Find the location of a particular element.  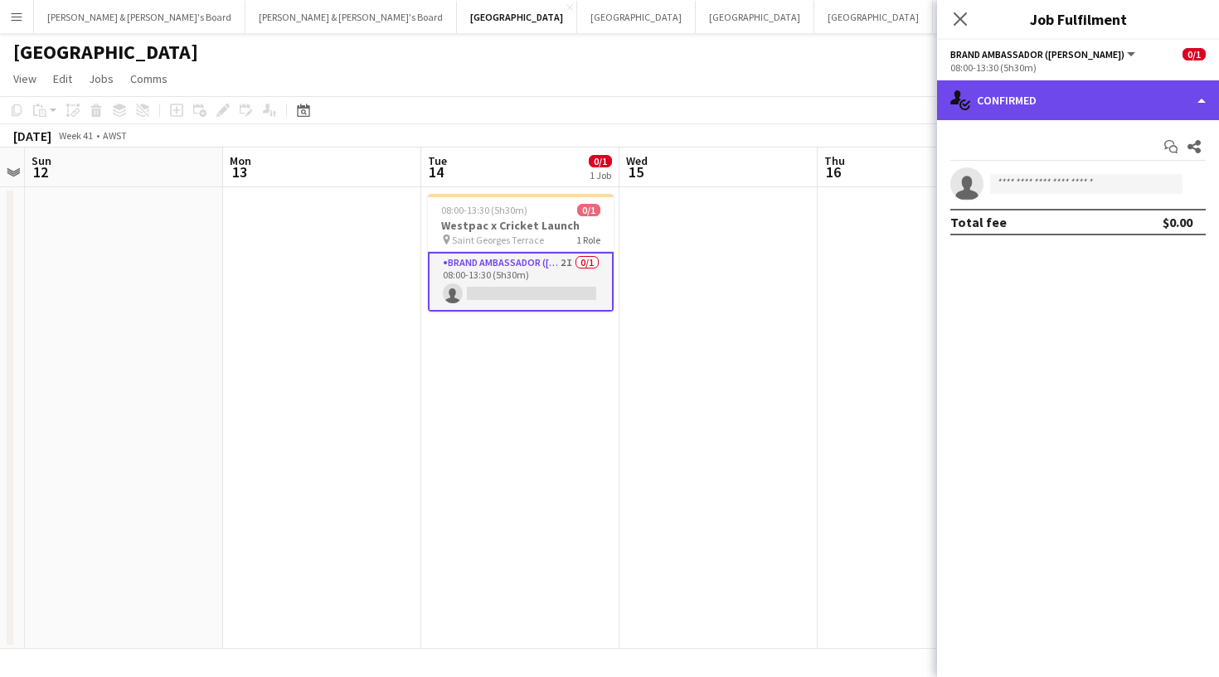

span: 1 Role is located at coordinates (588, 240).